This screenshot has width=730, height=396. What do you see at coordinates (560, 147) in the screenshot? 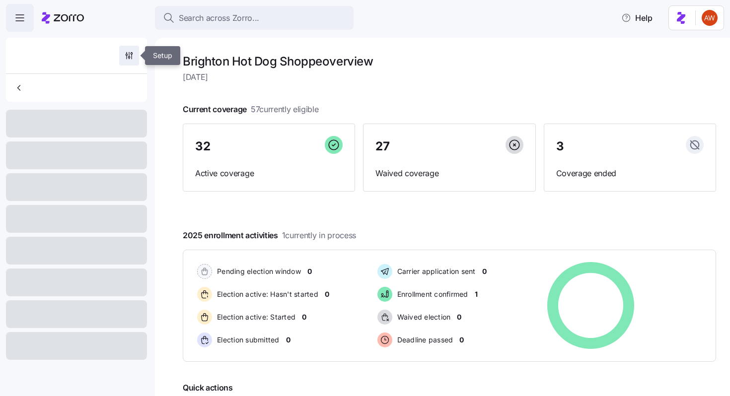
I see `span: 3` at bounding box center [560, 147].